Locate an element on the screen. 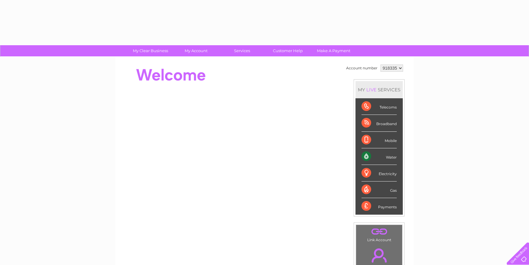 This screenshot has height=265, width=529. a: My Account is located at coordinates (196, 51).